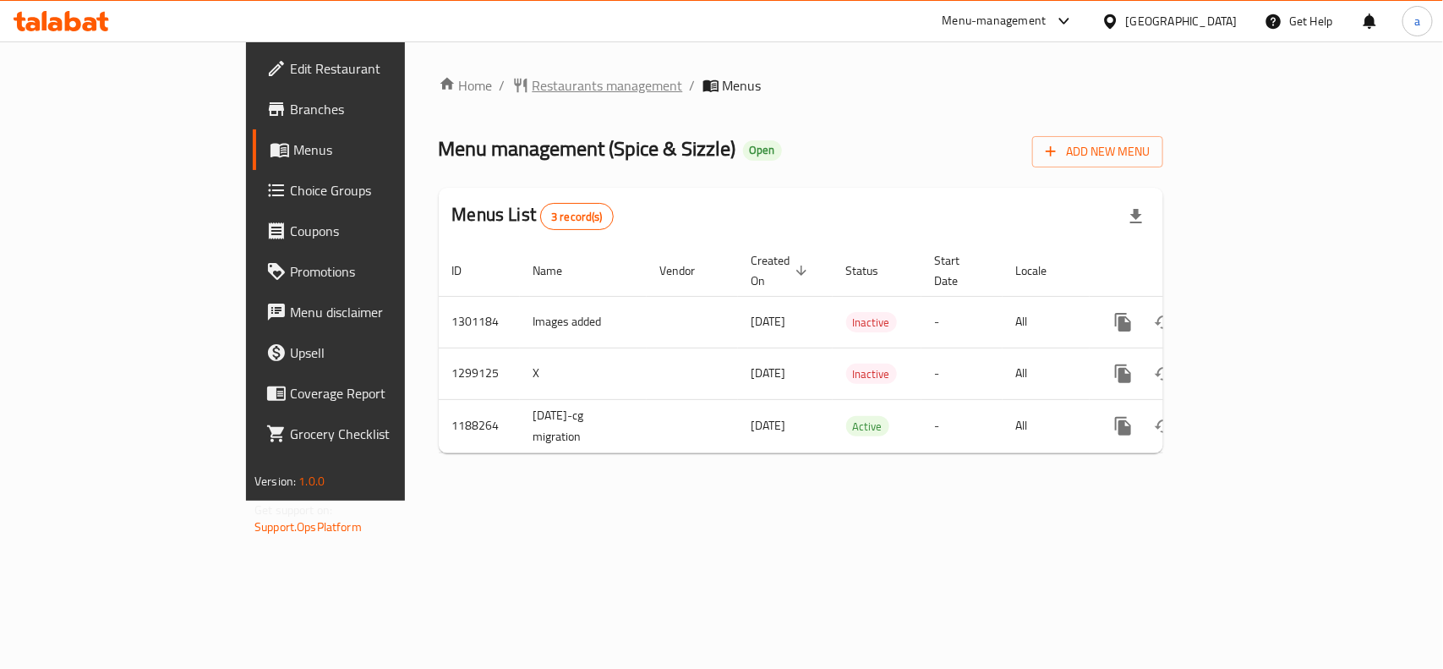 This screenshot has width=1443, height=669. I want to click on a: Coupons, so click(369, 231).